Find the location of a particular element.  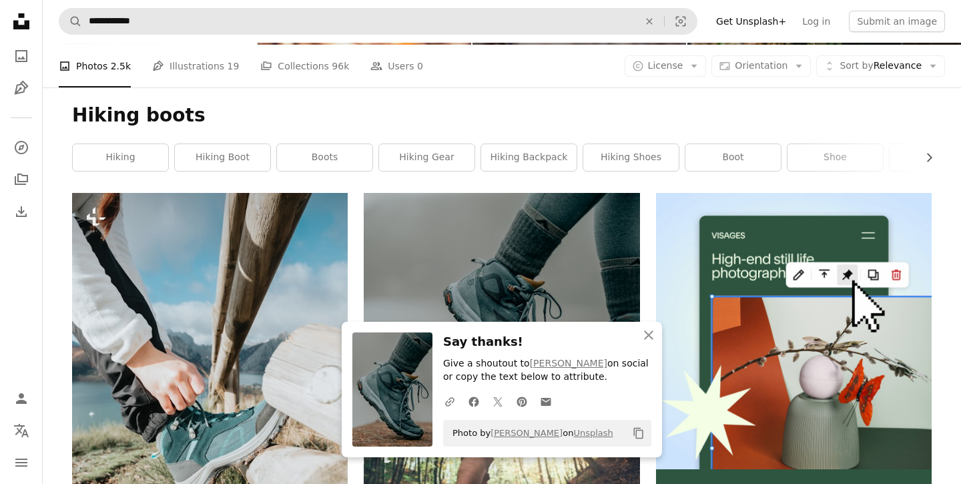

button: Copy to clipboard is located at coordinates (639, 433).